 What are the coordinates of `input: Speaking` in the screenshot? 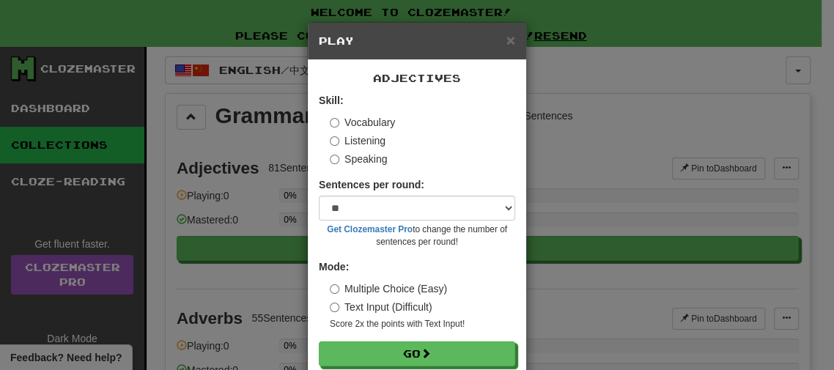 It's located at (334, 159).